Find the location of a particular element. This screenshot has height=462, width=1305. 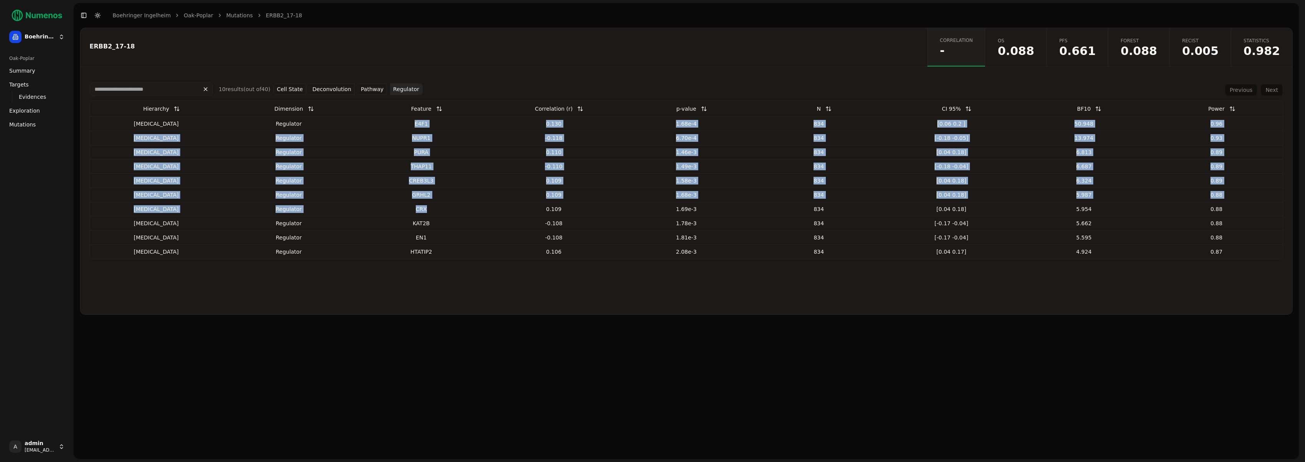

span: A is located at coordinates (15, 446).